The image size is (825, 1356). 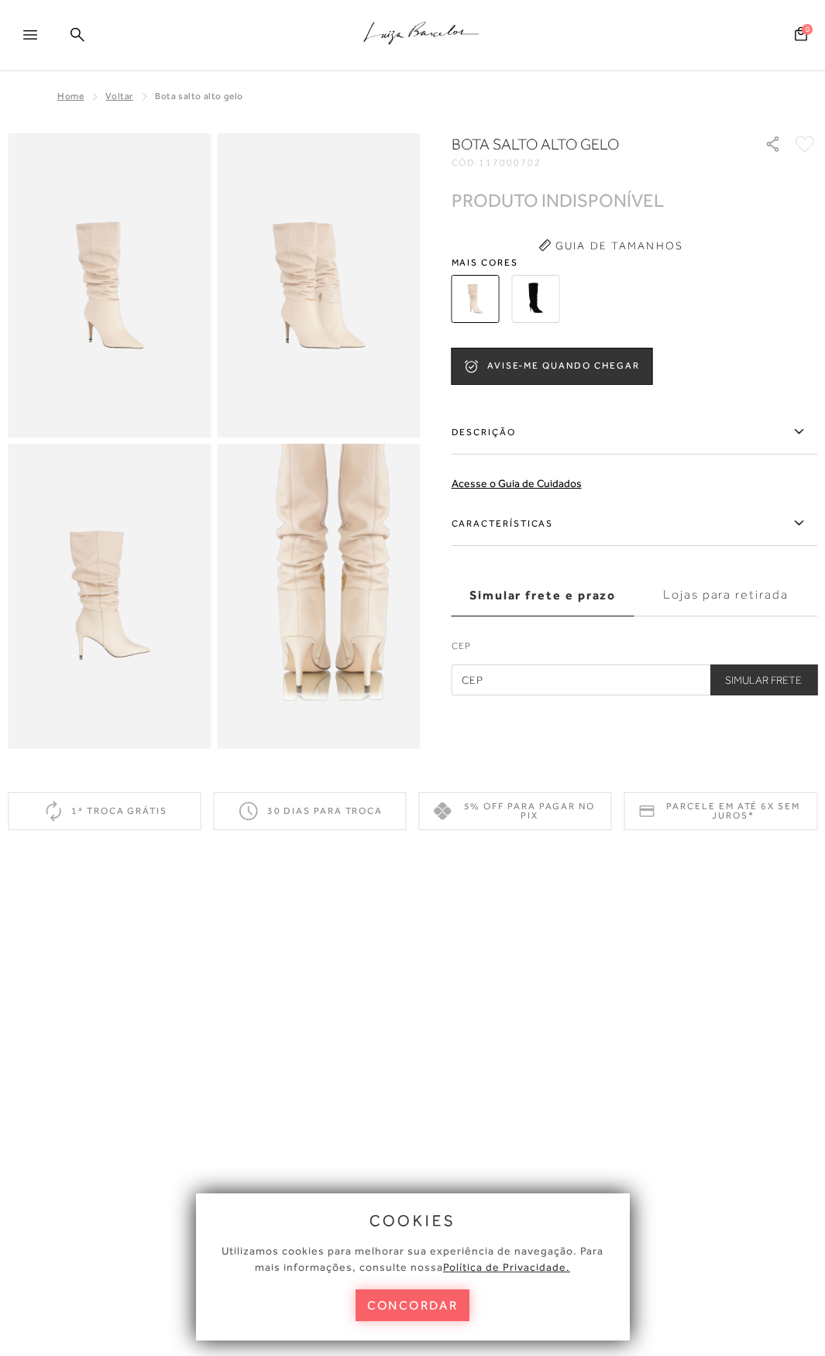 What do you see at coordinates (543, 596) in the screenshot?
I see `label: Simular frete e prazo` at bounding box center [543, 596].